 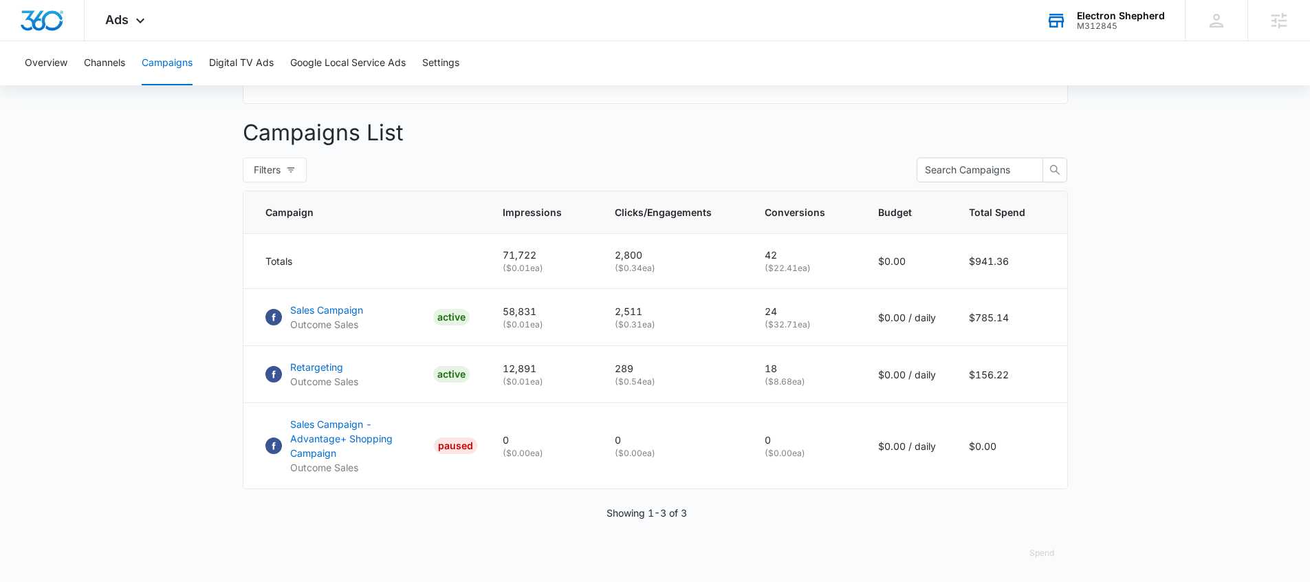 What do you see at coordinates (542, 311) in the screenshot?
I see `p: 58,831` at bounding box center [542, 311].